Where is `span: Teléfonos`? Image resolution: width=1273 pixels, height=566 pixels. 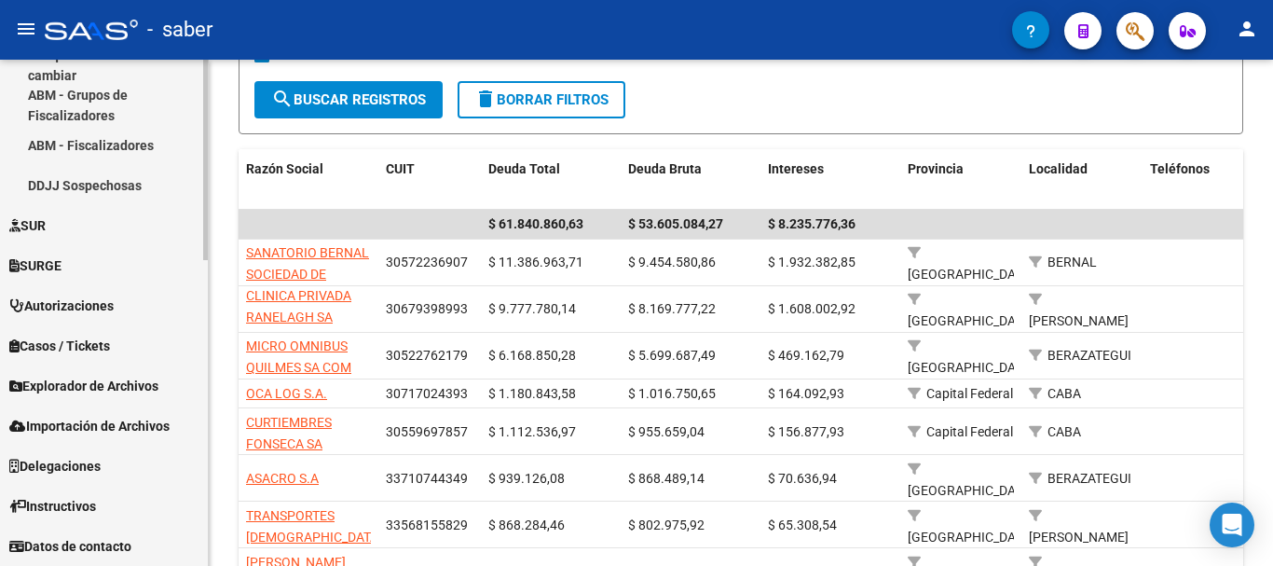
span: Teléfonos is located at coordinates (1180, 169).